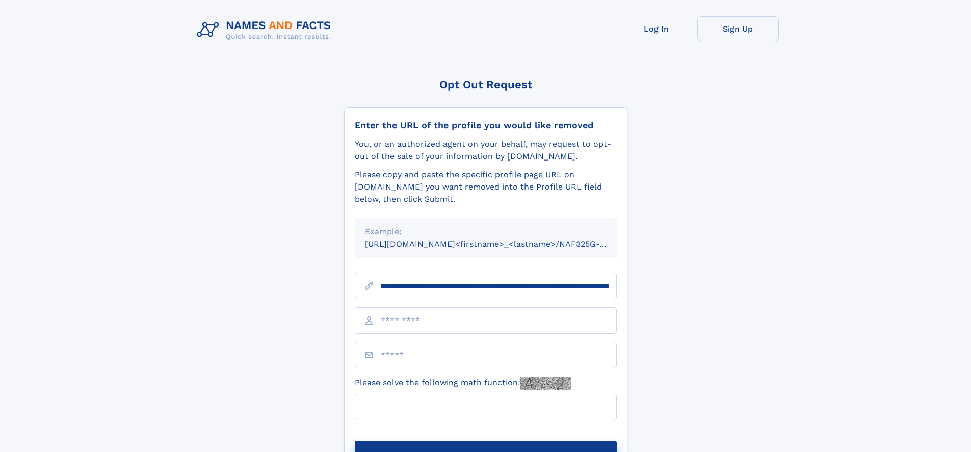 This screenshot has width=971, height=452. I want to click on label: Please solve the following math function:, so click(463, 383).